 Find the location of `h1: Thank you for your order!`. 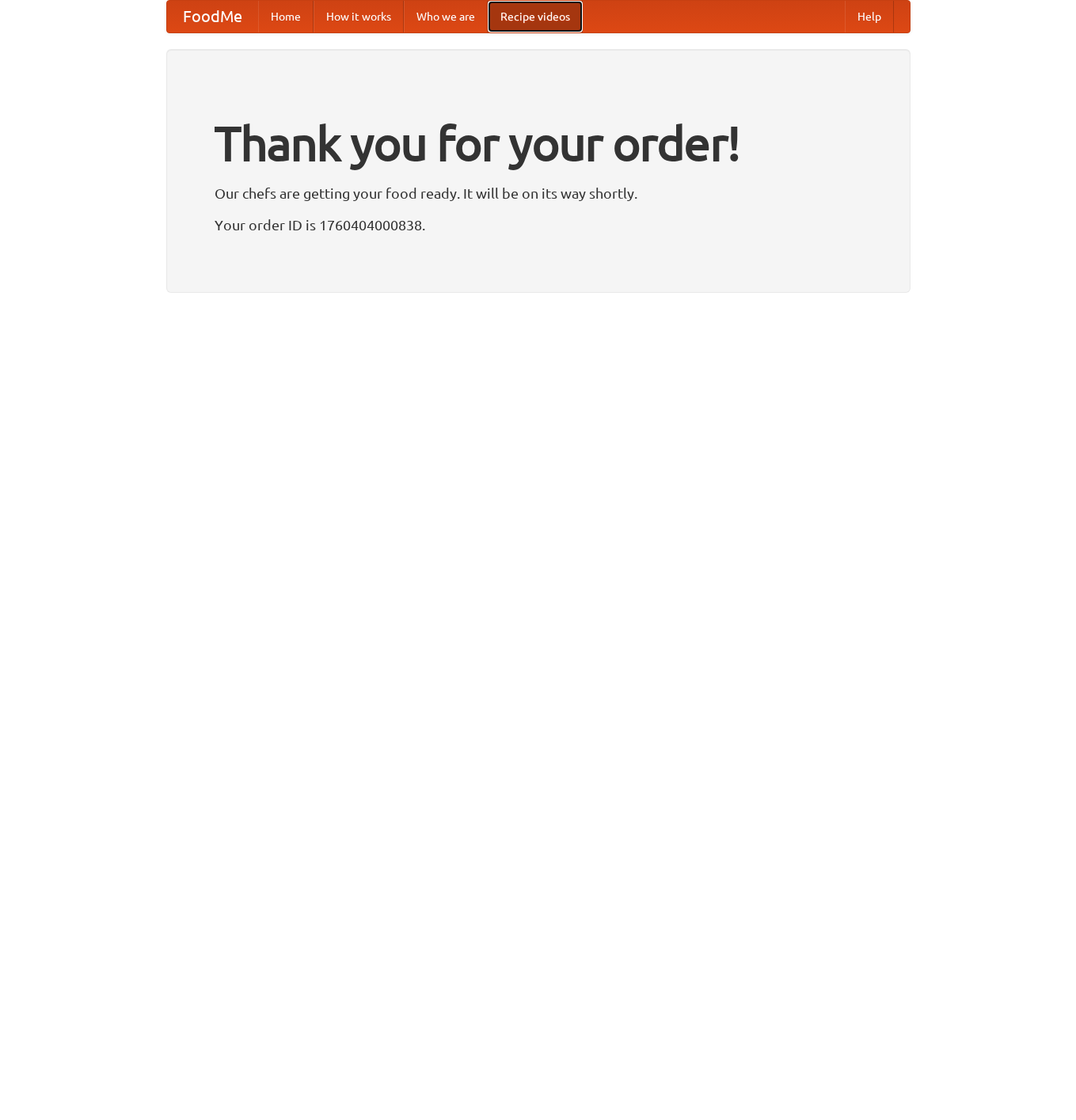

h1: Thank you for your order! is located at coordinates (538, 144).